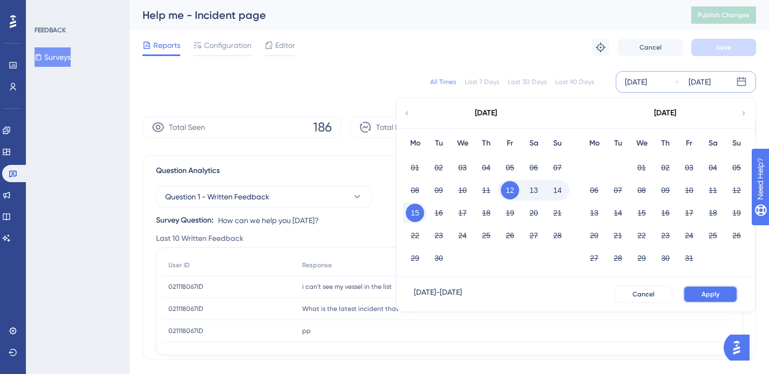 This screenshot has width=769, height=374. I want to click on span: Response, so click(317, 265).